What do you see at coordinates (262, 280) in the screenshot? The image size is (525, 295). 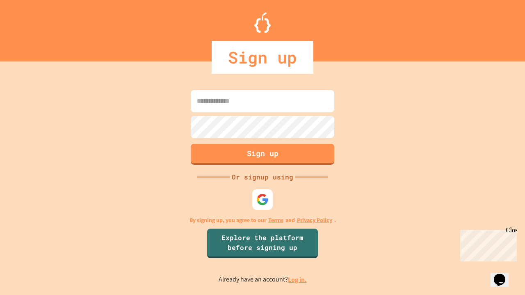 I see `p: Already have an account?` at bounding box center [262, 280].